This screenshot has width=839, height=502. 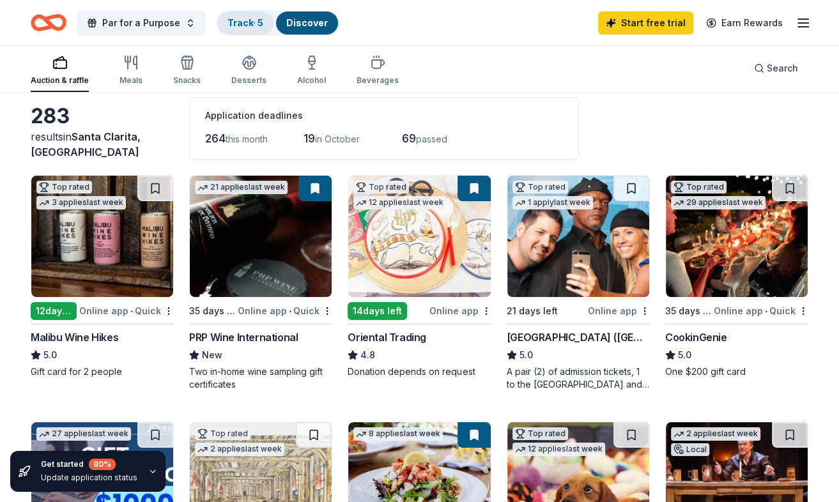 What do you see at coordinates (398, 434) in the screenshot?
I see `div: 8 applies last week` at bounding box center [398, 434].